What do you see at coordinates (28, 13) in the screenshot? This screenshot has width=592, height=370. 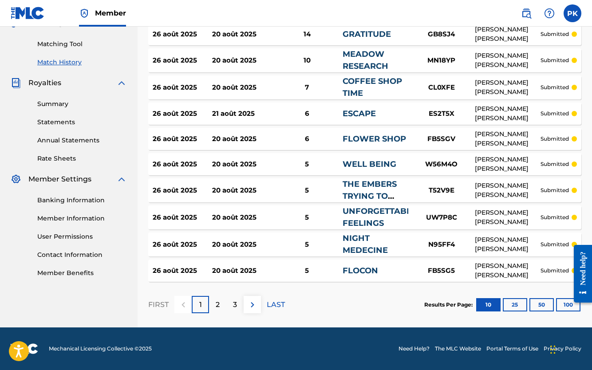 I see `img: MLC Logo` at bounding box center [28, 13].